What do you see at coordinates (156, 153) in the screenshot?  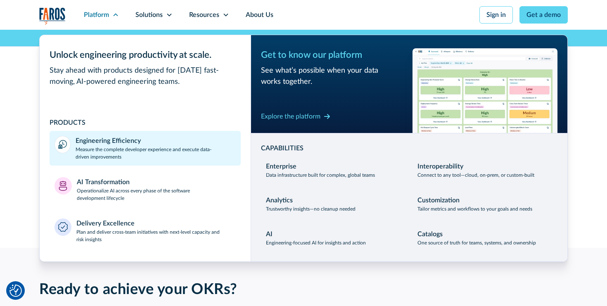 I see `p: Measure the complete developer experience and execute data-driven improvements` at bounding box center [156, 153].